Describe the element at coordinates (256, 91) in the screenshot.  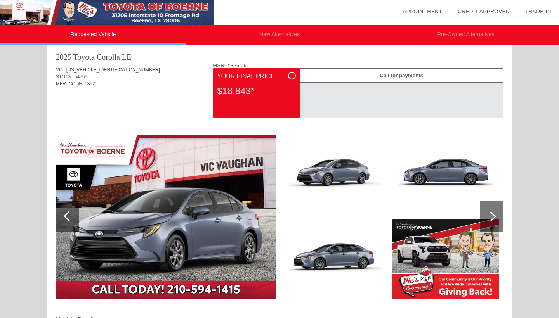
I see `div: $18,843*` at that location.